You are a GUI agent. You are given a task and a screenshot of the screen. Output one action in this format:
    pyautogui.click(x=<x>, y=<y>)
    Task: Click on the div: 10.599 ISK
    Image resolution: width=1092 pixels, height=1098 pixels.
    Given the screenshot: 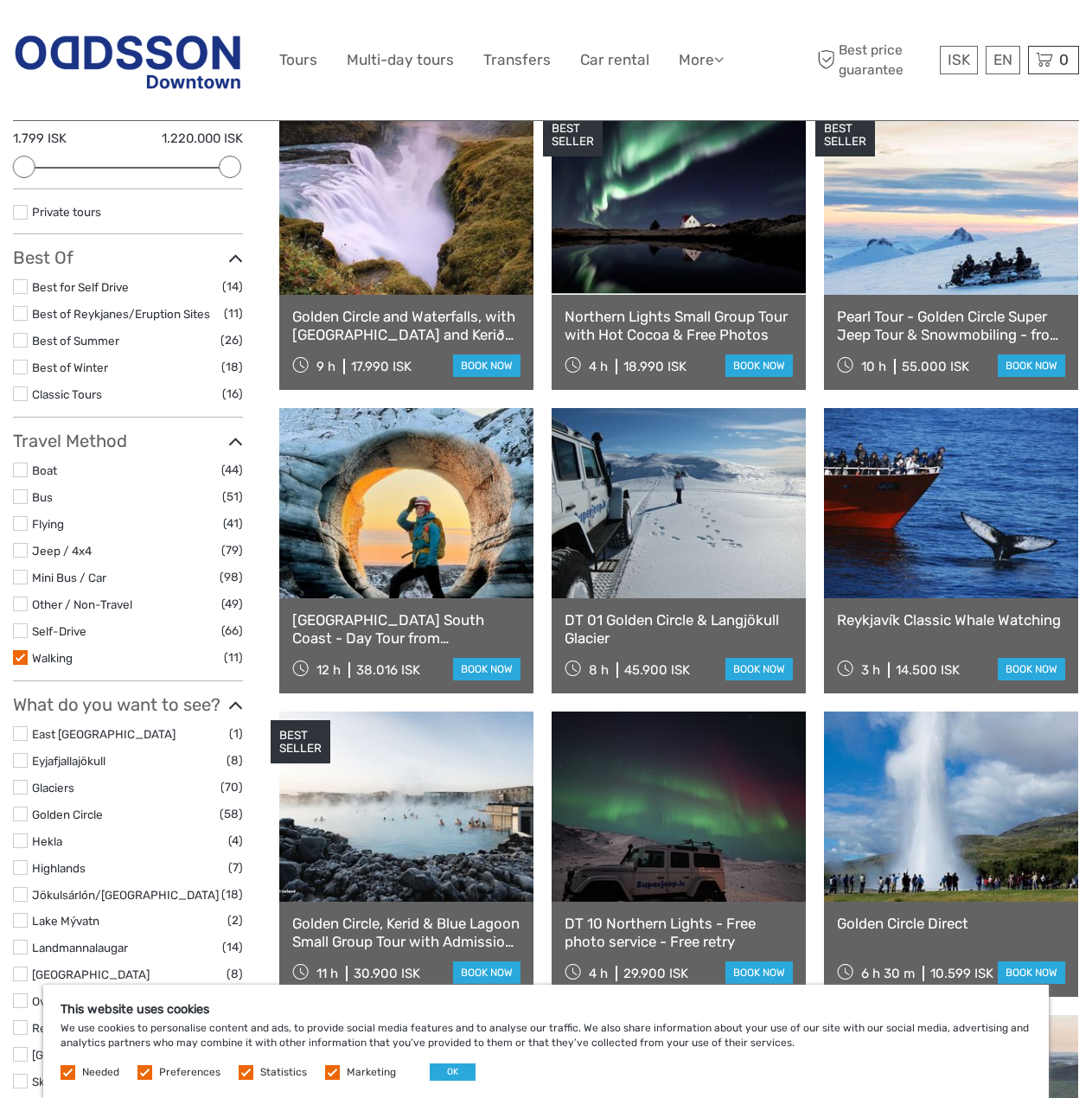 What is the action you would take?
    pyautogui.click(x=961, y=974)
    